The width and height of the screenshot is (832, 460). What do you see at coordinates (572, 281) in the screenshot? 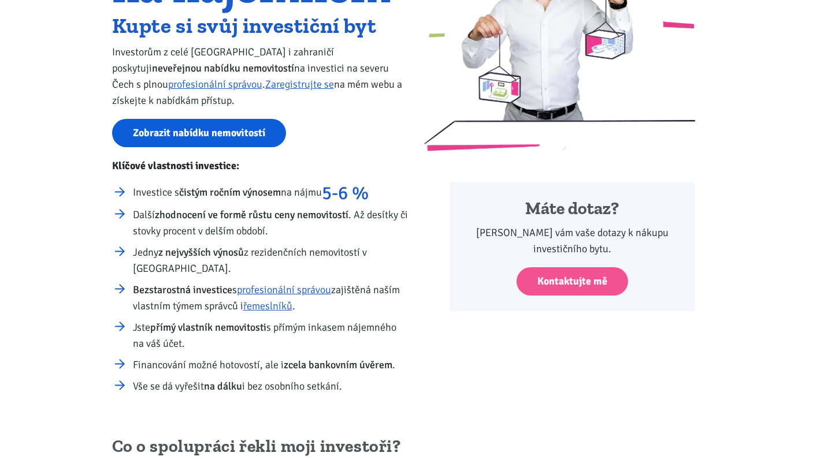
I see `a: Kontaktujte mě` at bounding box center [572, 281].